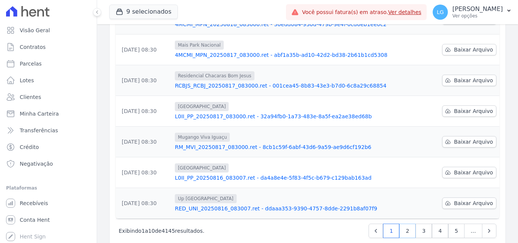  I want to click on a: 4, so click(440, 231).